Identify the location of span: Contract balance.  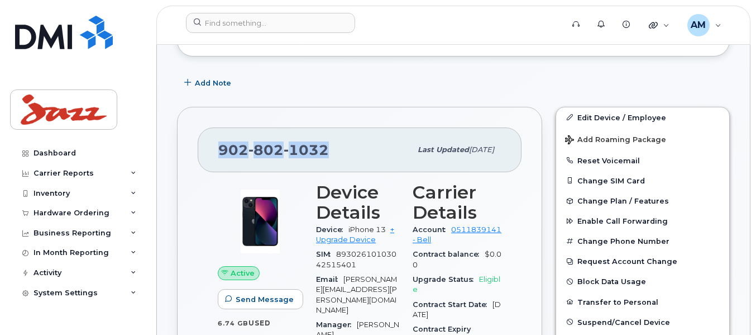
(448, 254).